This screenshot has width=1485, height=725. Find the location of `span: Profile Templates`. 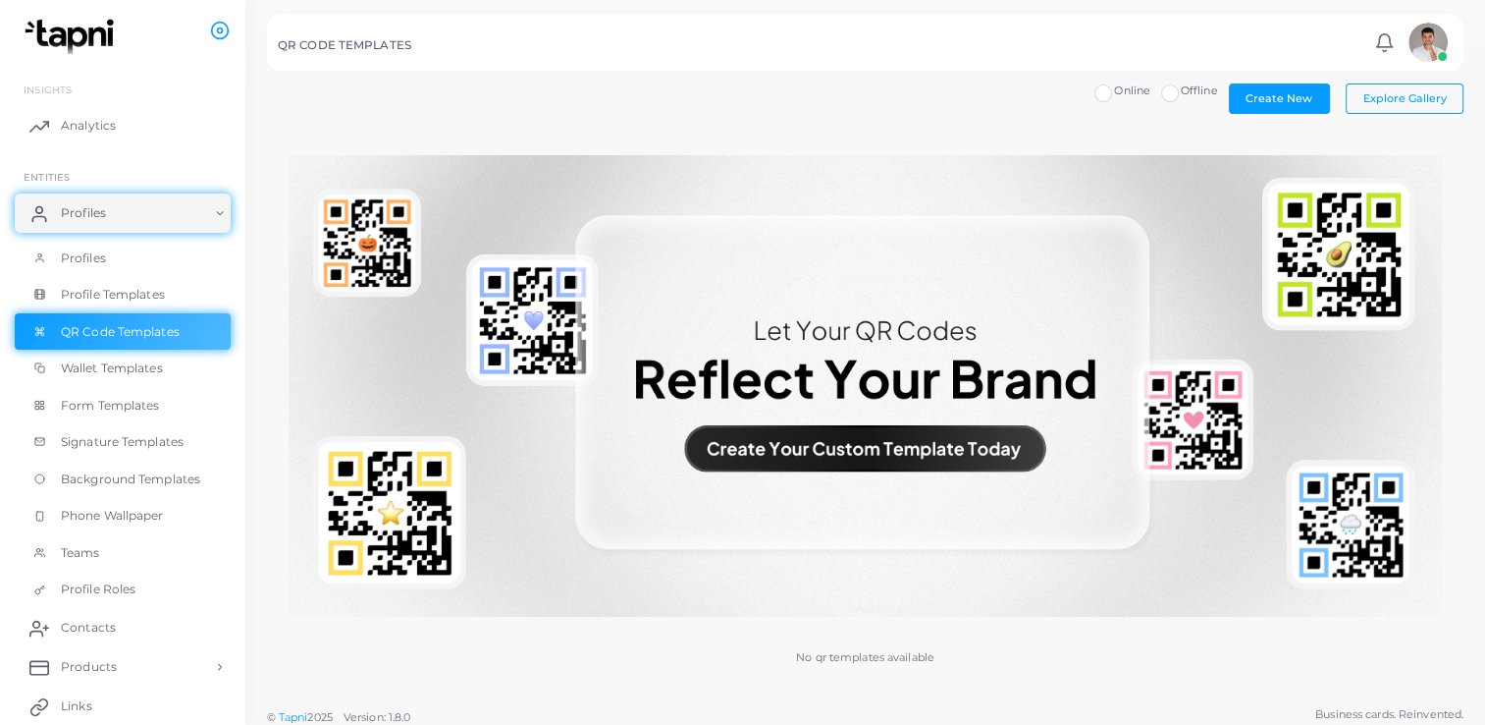

span: Profile Templates is located at coordinates (113, 295).